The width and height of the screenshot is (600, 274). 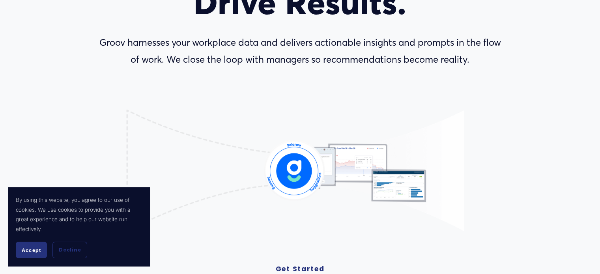 I want to click on span: Decline, so click(x=70, y=250).